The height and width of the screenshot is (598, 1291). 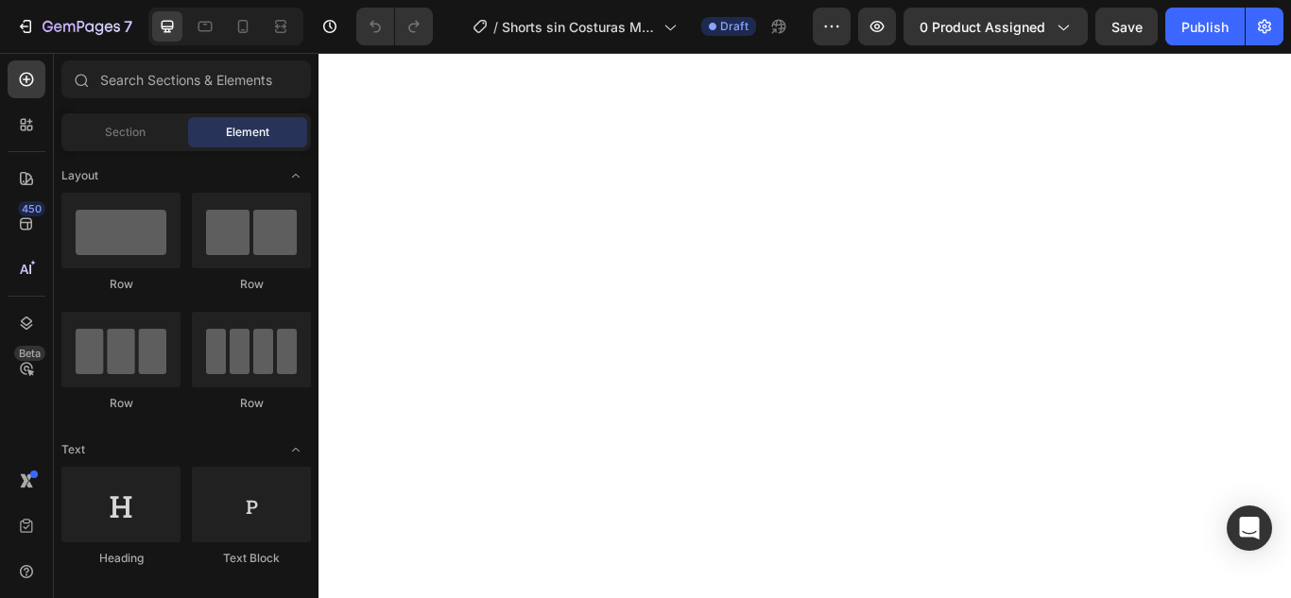 What do you see at coordinates (186, 79) in the screenshot?
I see `input: Search Sections & Elements` at bounding box center [186, 79].